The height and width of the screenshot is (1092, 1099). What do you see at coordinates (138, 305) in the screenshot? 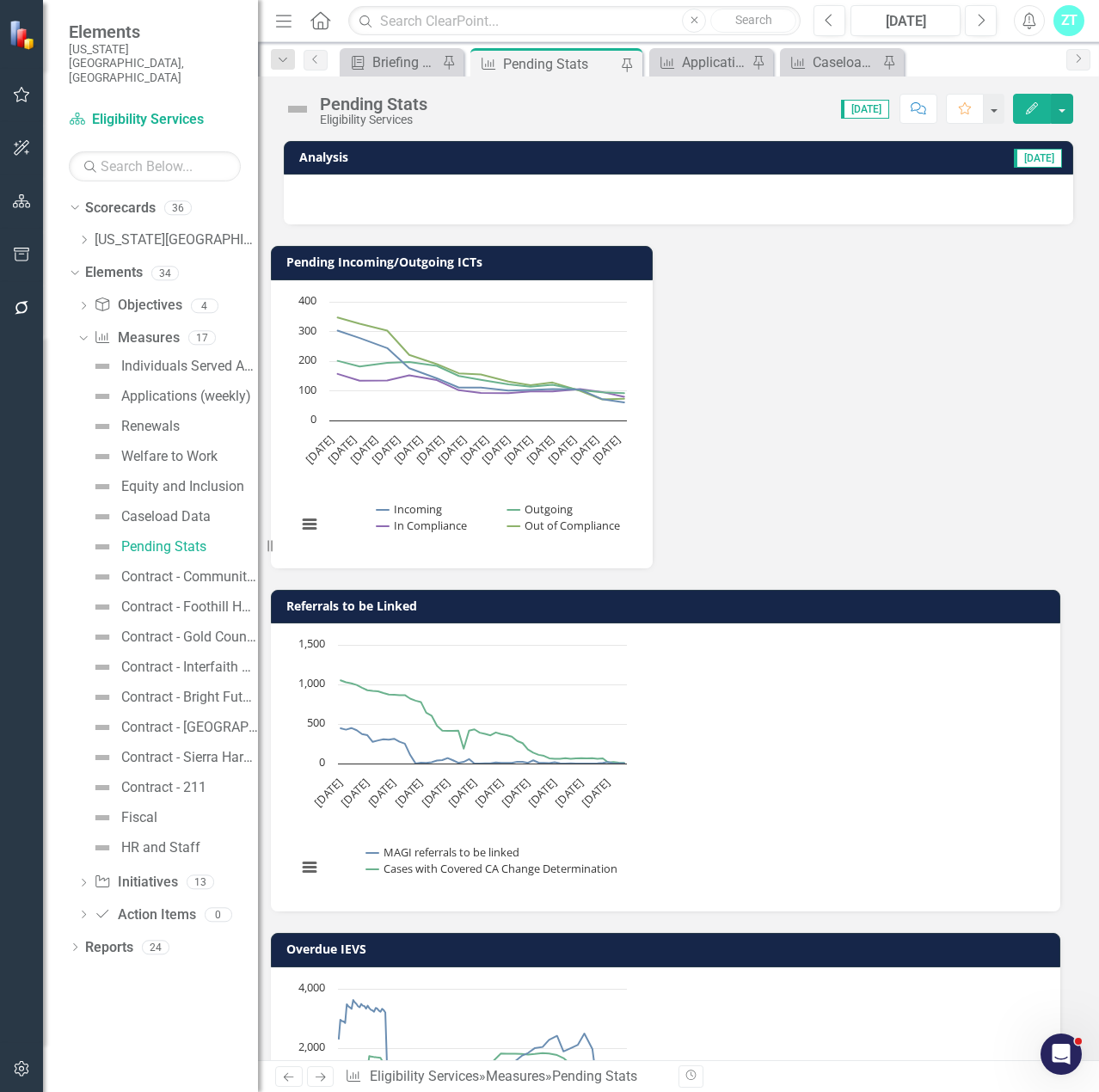
I see `a: Objectives` at bounding box center [138, 305].